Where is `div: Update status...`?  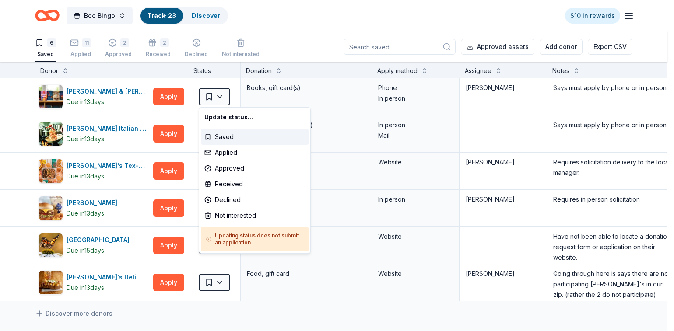 div: Update status... is located at coordinates (255, 117).